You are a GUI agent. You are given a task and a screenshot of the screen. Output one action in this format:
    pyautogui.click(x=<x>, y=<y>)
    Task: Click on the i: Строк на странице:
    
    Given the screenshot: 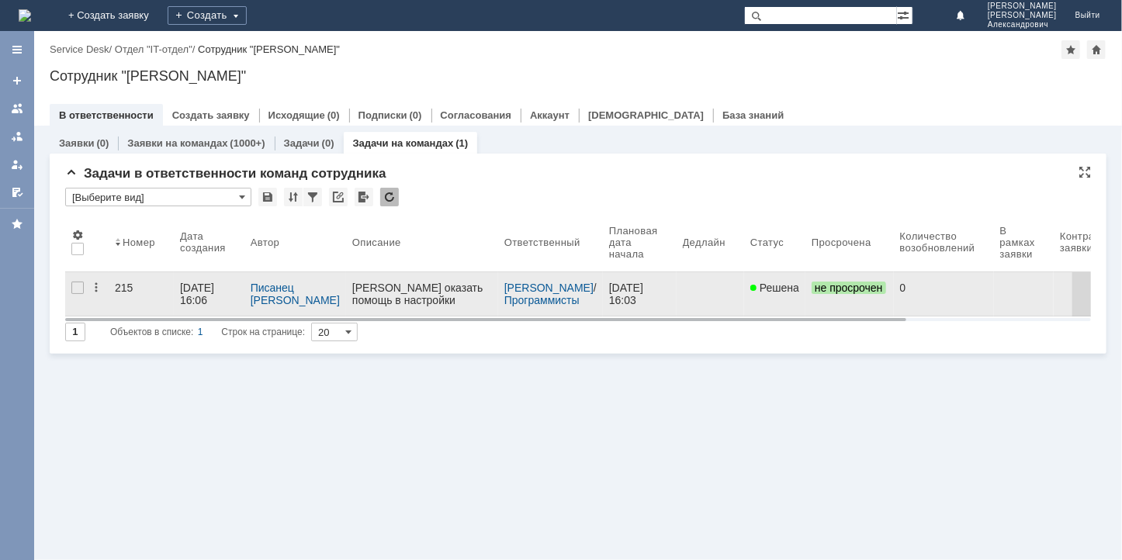 What is the action you would take?
    pyautogui.click(x=207, y=332)
    